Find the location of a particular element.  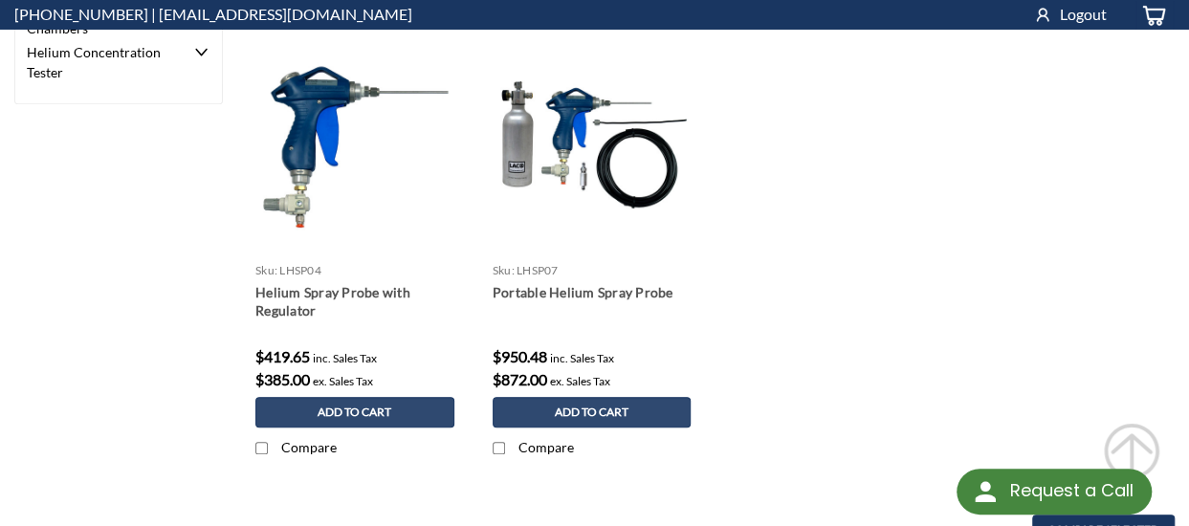

span: $419.65 is located at coordinates (282, 356).